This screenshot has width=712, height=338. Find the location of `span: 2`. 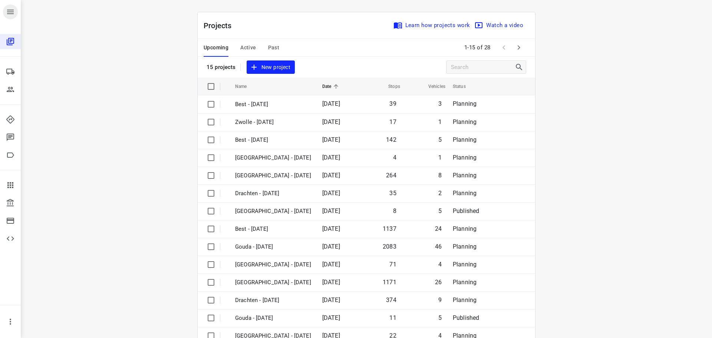

span: 2 is located at coordinates (440, 193).